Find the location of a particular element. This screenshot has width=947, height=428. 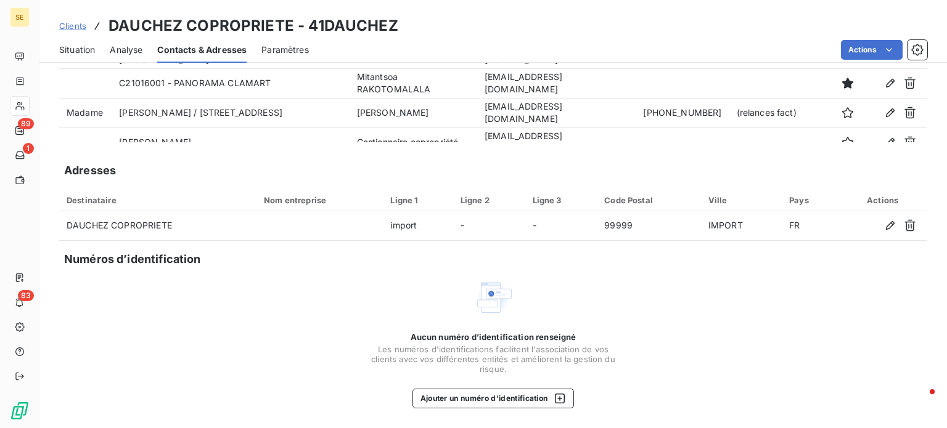

td: Gestionnaire copropriété is located at coordinates (413, 142).